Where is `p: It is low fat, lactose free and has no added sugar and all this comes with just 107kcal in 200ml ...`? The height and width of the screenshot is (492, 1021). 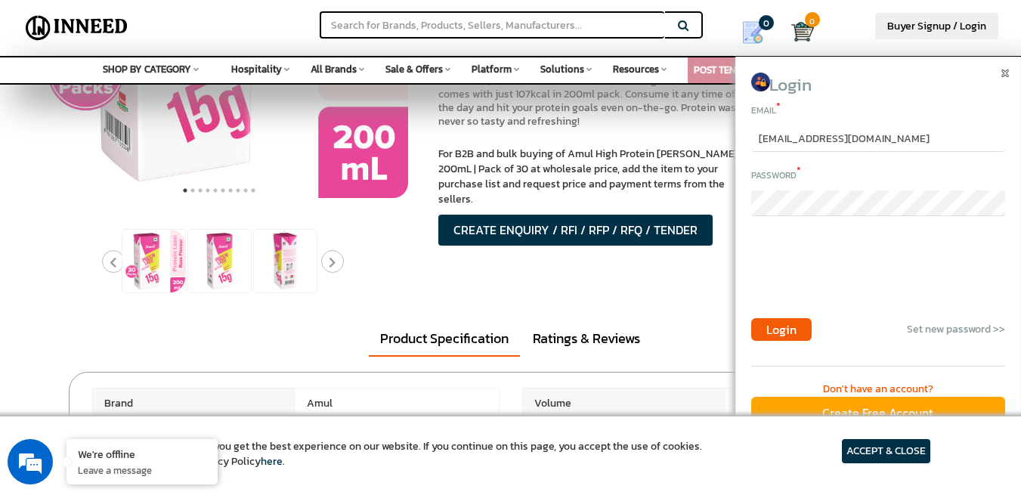 p: It is low fat, lactose free and has no added sugar and all this comes with just 107kcal in 200ml ... is located at coordinates (593, 101).